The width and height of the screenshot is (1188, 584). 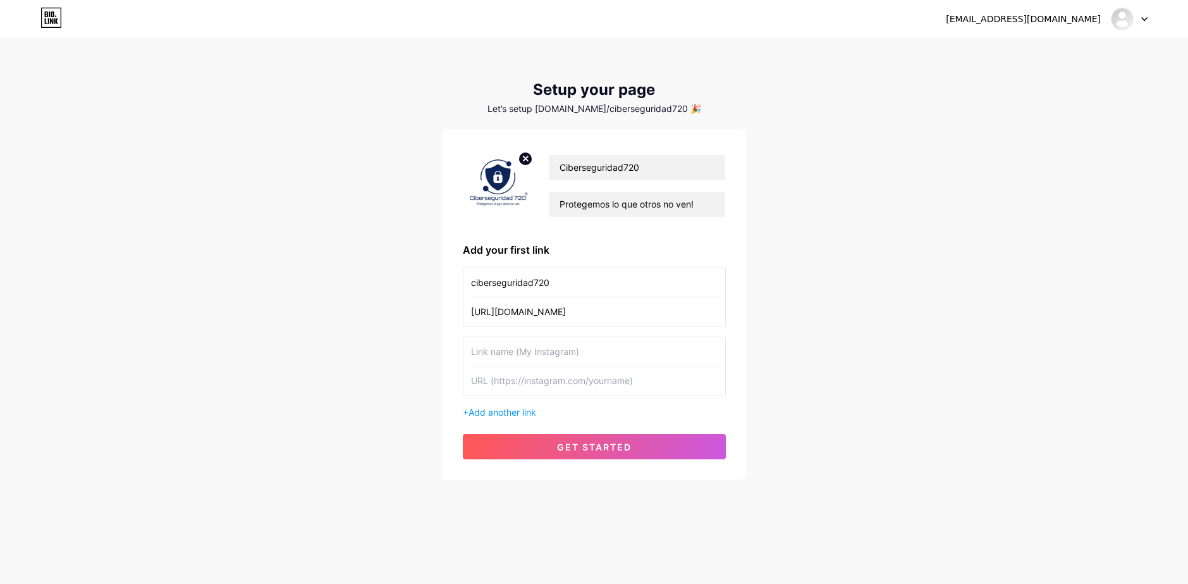 What do you see at coordinates (498, 185) in the screenshot?
I see `img: profile pic` at bounding box center [498, 185].